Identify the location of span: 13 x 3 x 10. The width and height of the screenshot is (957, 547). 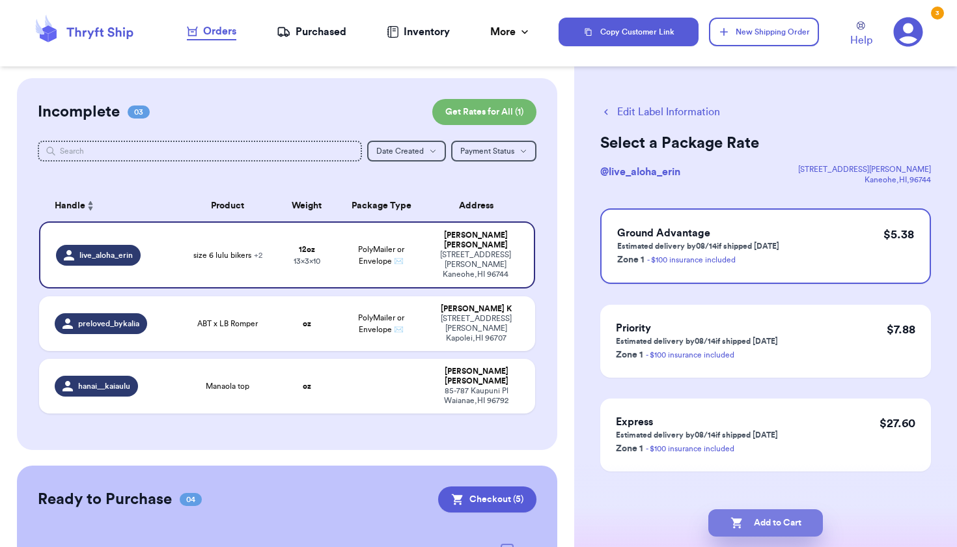
(307, 261).